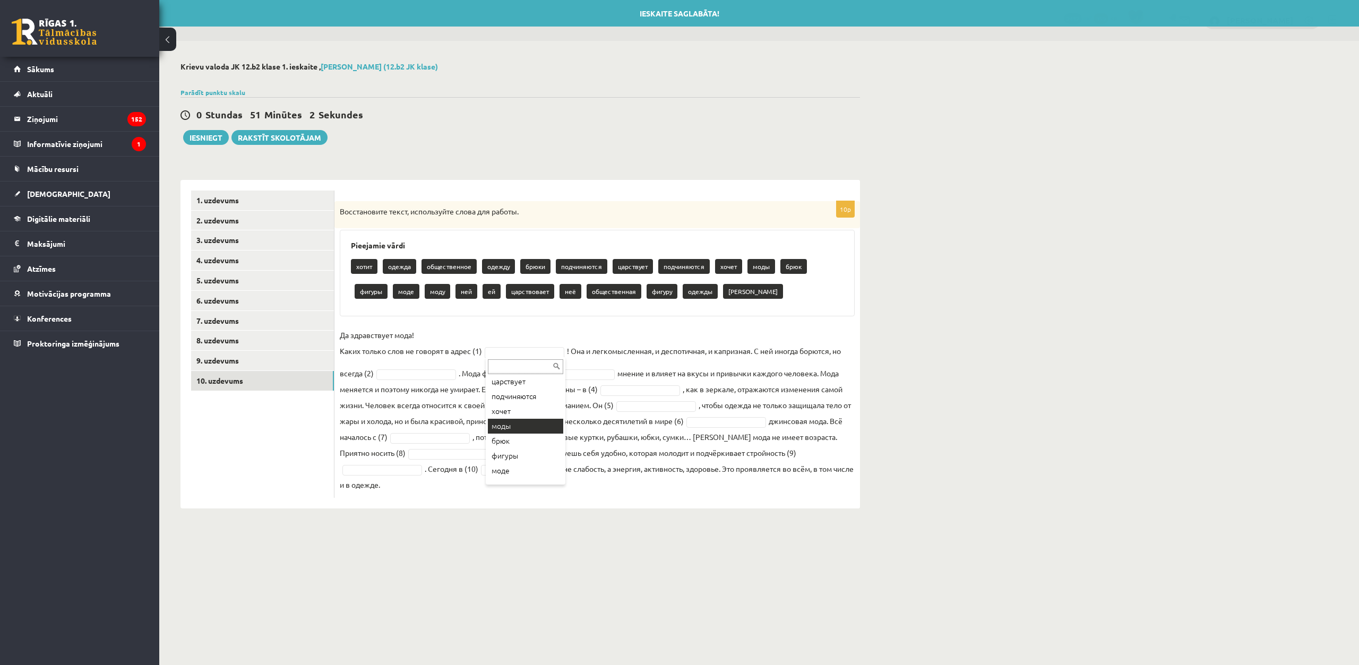  What do you see at coordinates (525, 471) in the screenshot?
I see `div: моде` at bounding box center [525, 471].